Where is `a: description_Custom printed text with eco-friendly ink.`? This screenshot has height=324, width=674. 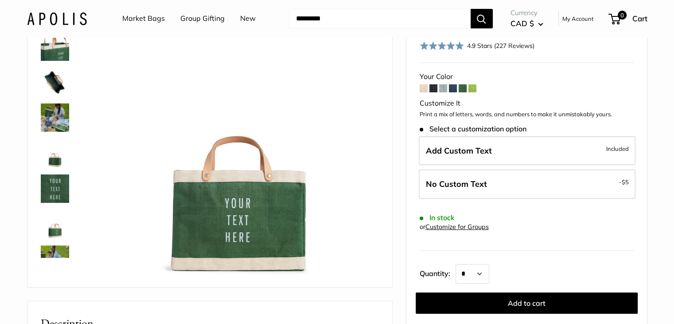
a: description_Custom printed text with eco-friendly ink. is located at coordinates (55, 188).